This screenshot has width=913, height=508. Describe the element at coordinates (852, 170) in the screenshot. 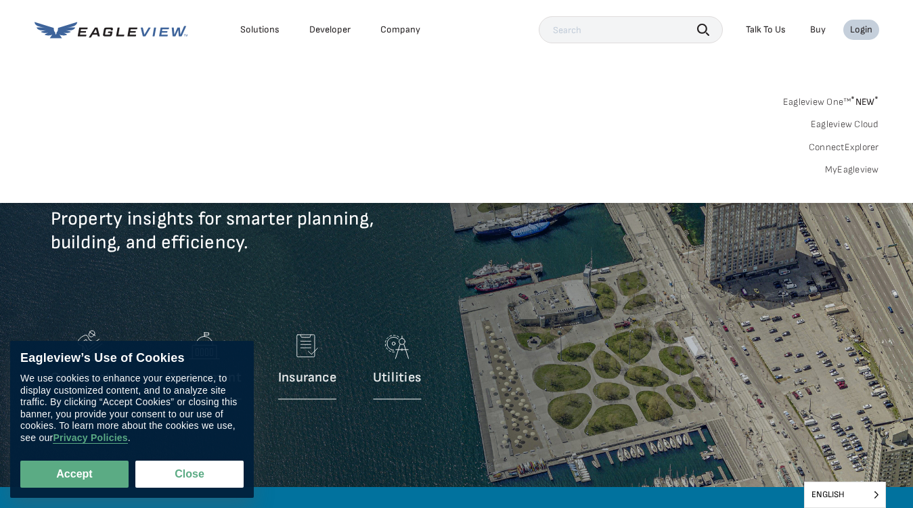

I see `a: MyEagleview` at that location.